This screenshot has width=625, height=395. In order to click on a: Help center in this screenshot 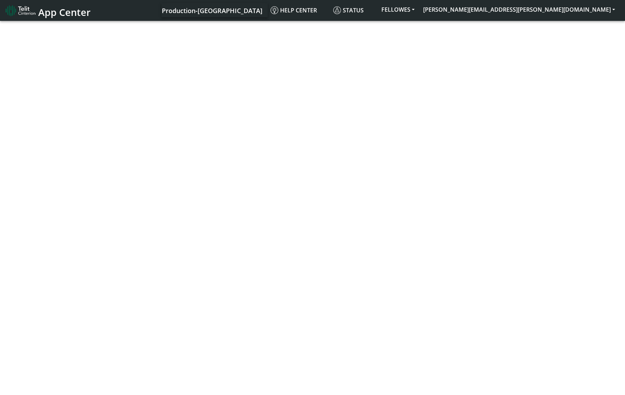, I will do `click(299, 10)`.